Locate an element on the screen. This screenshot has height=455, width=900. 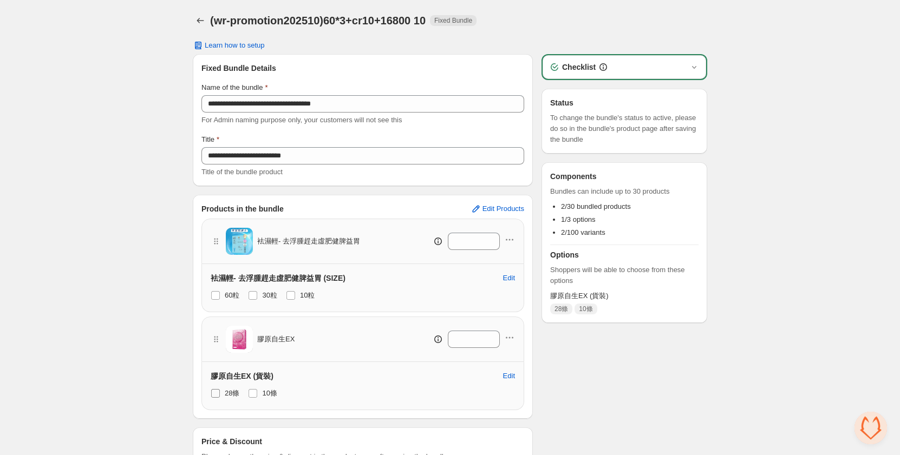
span: Edit Products is located at coordinates (503, 209).